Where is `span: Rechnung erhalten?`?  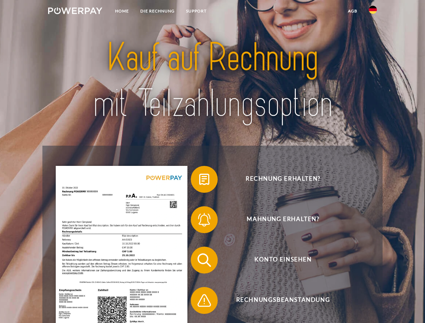 span: Rechnung erhalten? is located at coordinates (283, 179).